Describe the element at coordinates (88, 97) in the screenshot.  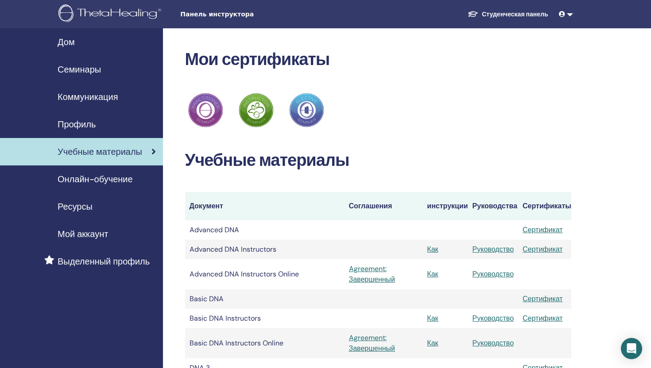
I see `span: Коммуникация` at that location.